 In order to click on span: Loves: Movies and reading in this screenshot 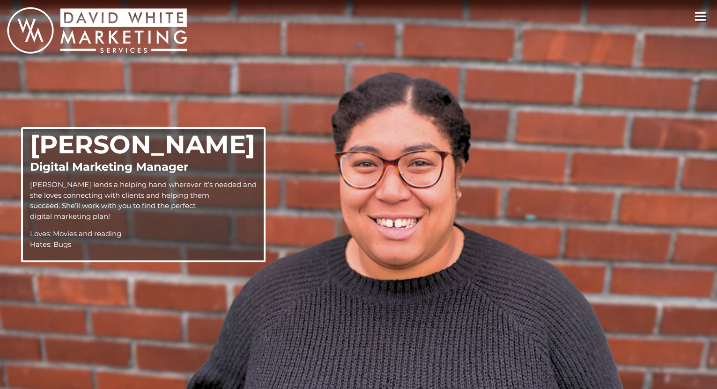, I will do `click(75, 234)`.